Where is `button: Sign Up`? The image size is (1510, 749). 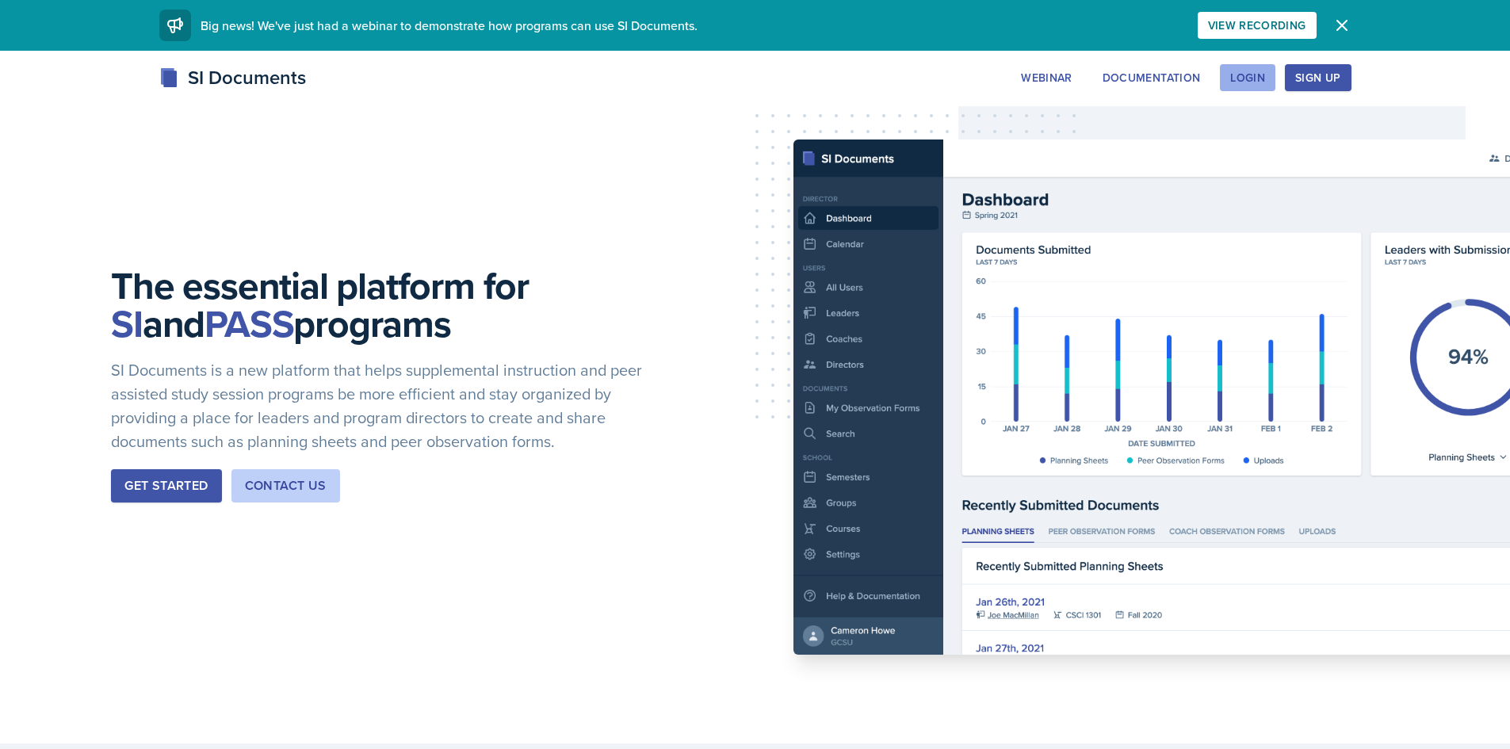 button: Sign Up is located at coordinates (1317, 78).